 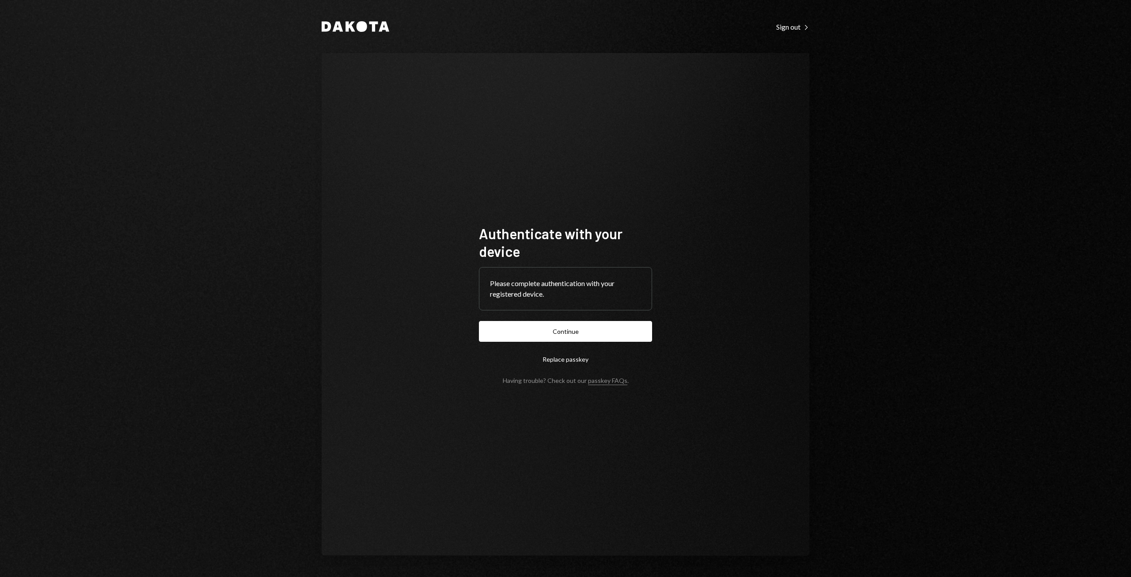 I want to click on h1: Authenticate with your device, so click(x=566, y=242).